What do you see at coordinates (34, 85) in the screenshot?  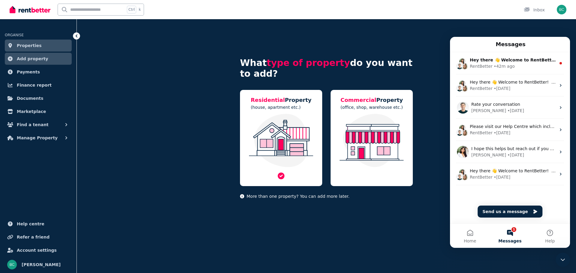 I see `span: Finance report` at bounding box center [34, 85].